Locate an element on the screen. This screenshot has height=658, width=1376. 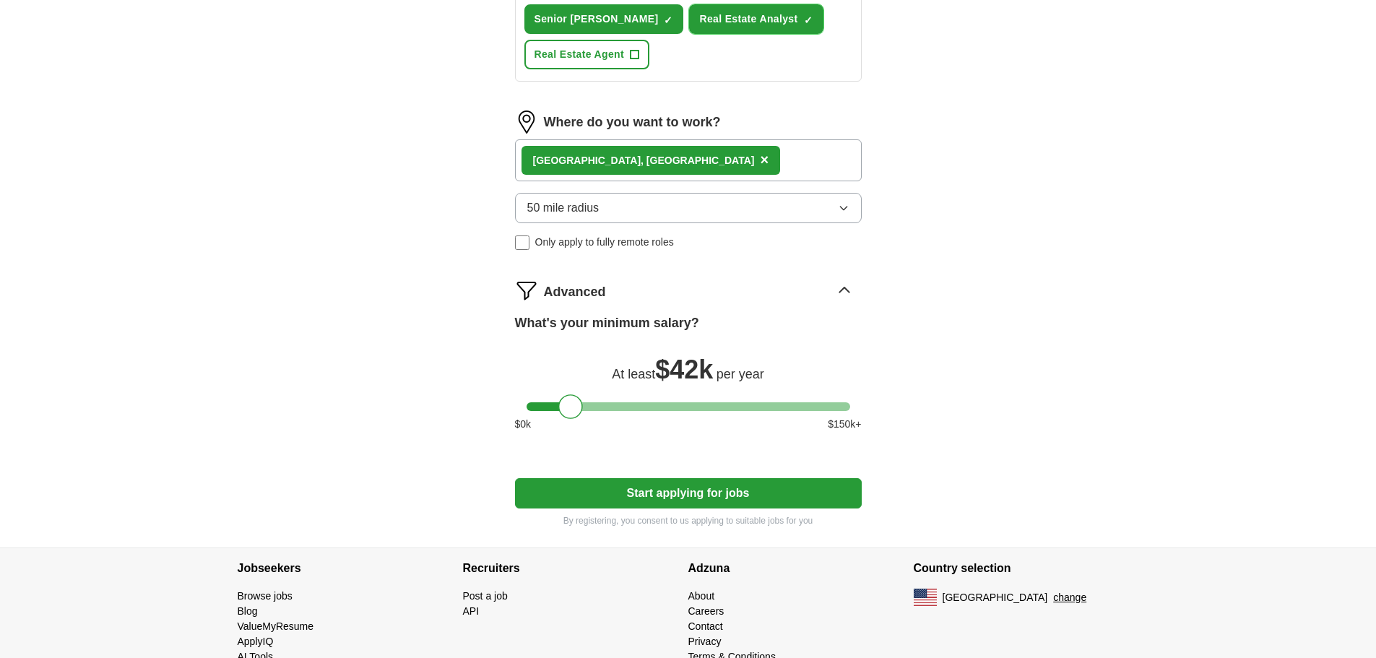
a: Contact is located at coordinates (706, 626).